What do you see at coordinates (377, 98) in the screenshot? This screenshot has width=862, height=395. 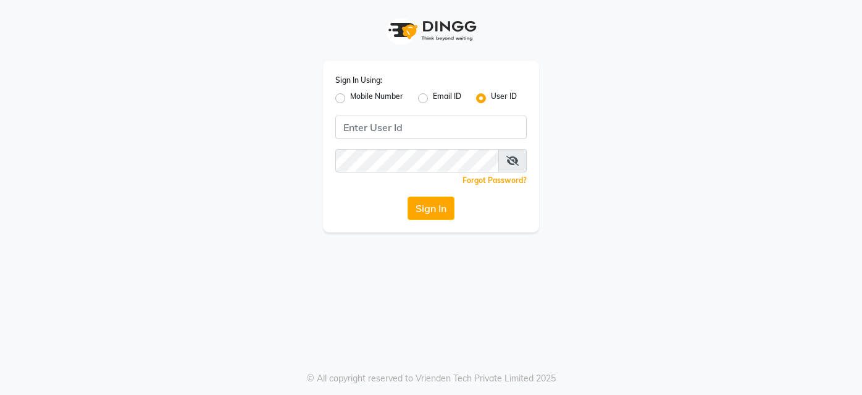 I see `label: Mobile Number` at bounding box center [377, 98].